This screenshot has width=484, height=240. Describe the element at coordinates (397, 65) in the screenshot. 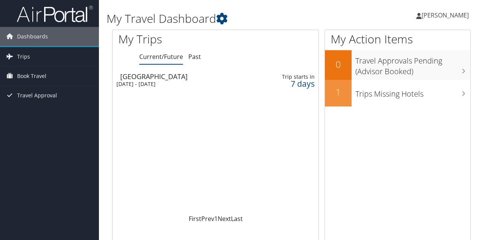

I see `a: 0Travel Approvals Pending (Advisor Booked)` at that location.